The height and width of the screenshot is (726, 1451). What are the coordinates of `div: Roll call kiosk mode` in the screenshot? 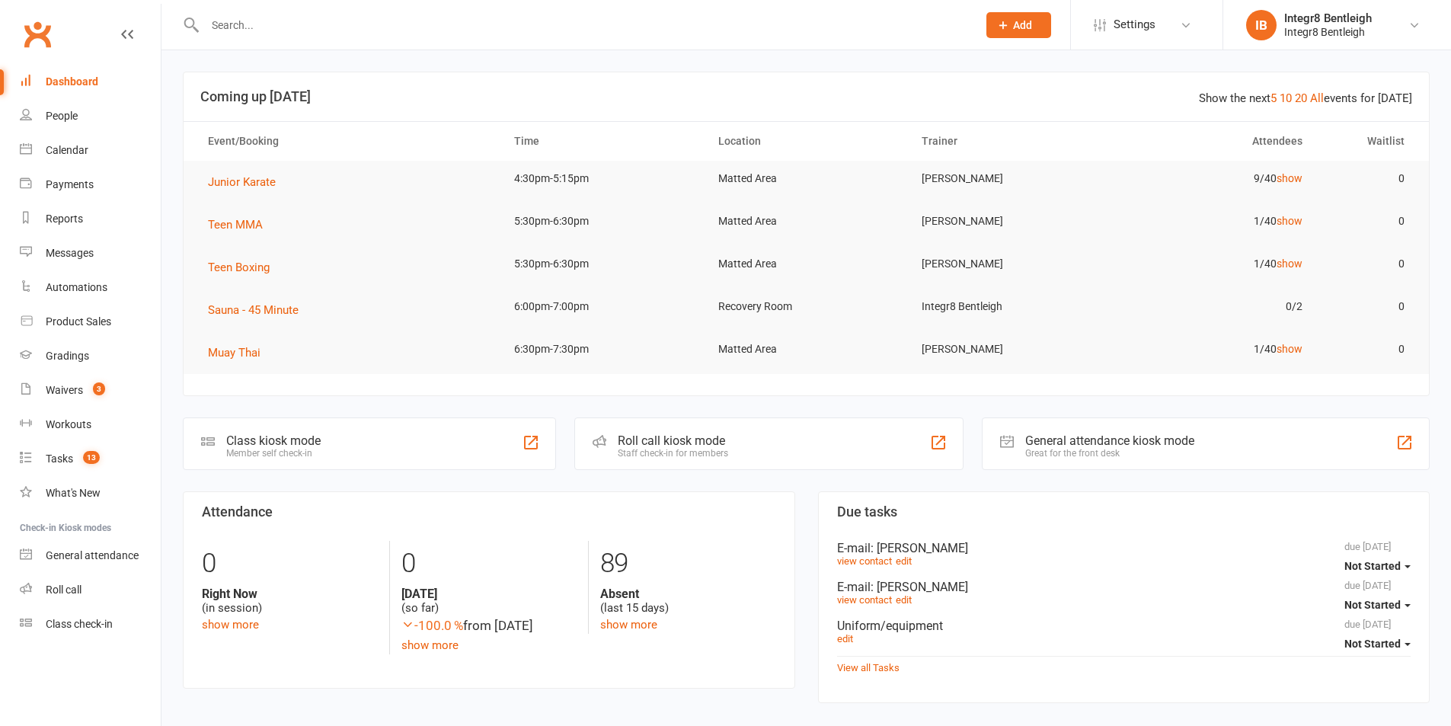 It's located at (673, 440).